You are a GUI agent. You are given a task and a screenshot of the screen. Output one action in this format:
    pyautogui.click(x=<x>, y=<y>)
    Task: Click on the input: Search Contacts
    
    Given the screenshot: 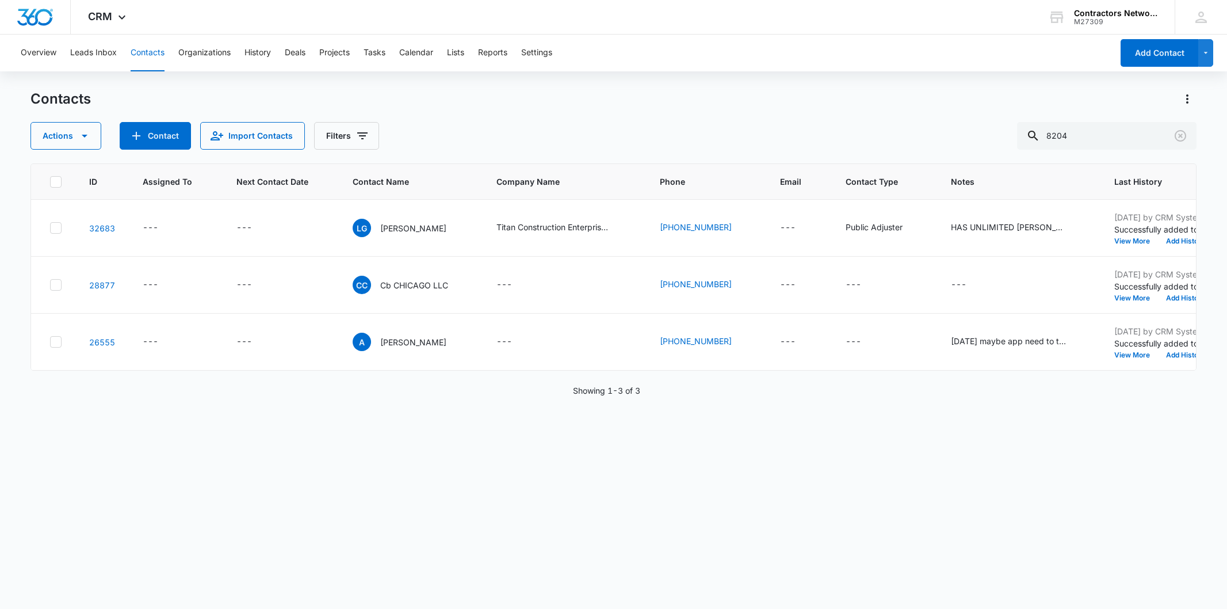 What is the action you would take?
    pyautogui.click(x=1107, y=136)
    